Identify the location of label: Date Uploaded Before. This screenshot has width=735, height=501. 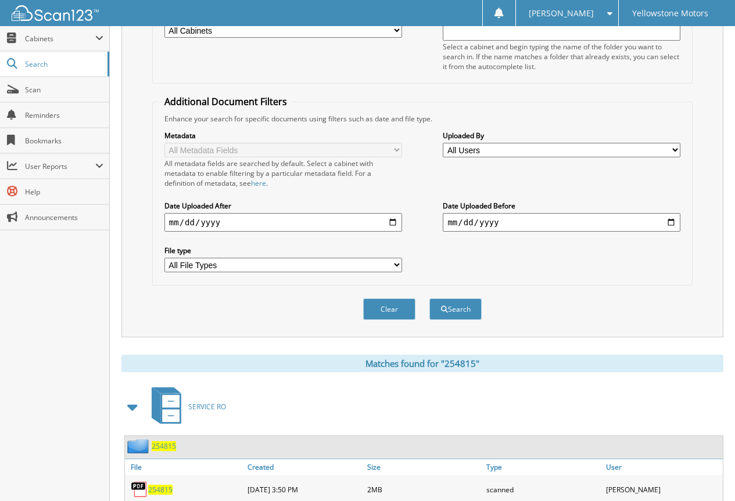
(561, 206).